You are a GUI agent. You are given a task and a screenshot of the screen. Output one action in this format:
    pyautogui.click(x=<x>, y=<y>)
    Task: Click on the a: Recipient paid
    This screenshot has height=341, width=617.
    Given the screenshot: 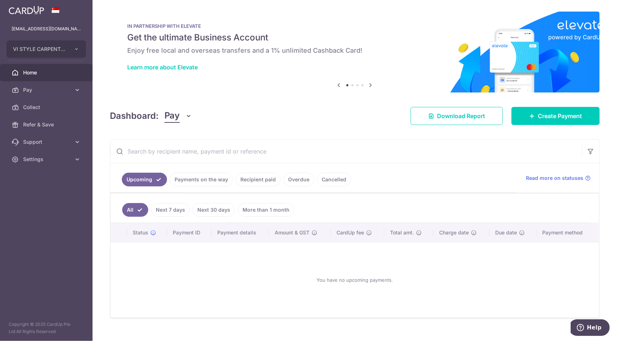 What is the action you would take?
    pyautogui.click(x=258, y=180)
    